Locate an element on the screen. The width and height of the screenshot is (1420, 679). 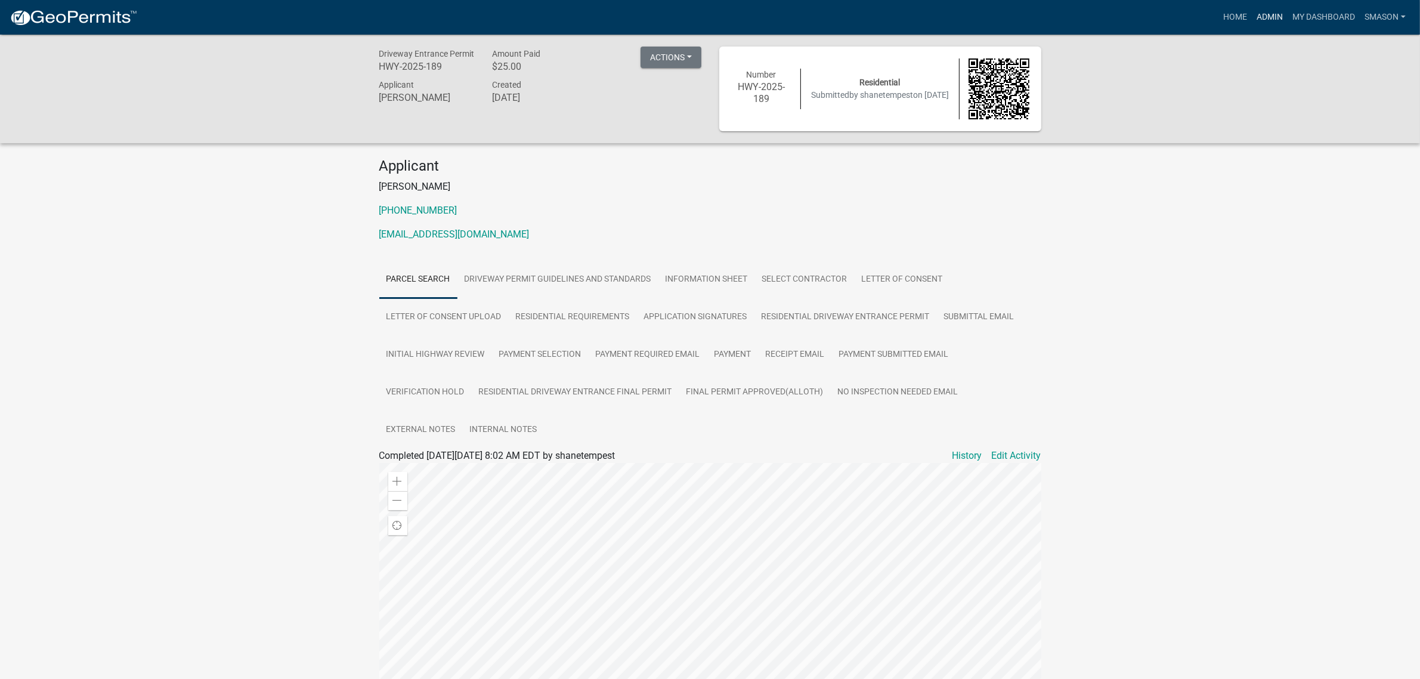
h6: $25.00 is located at coordinates (540, 66).